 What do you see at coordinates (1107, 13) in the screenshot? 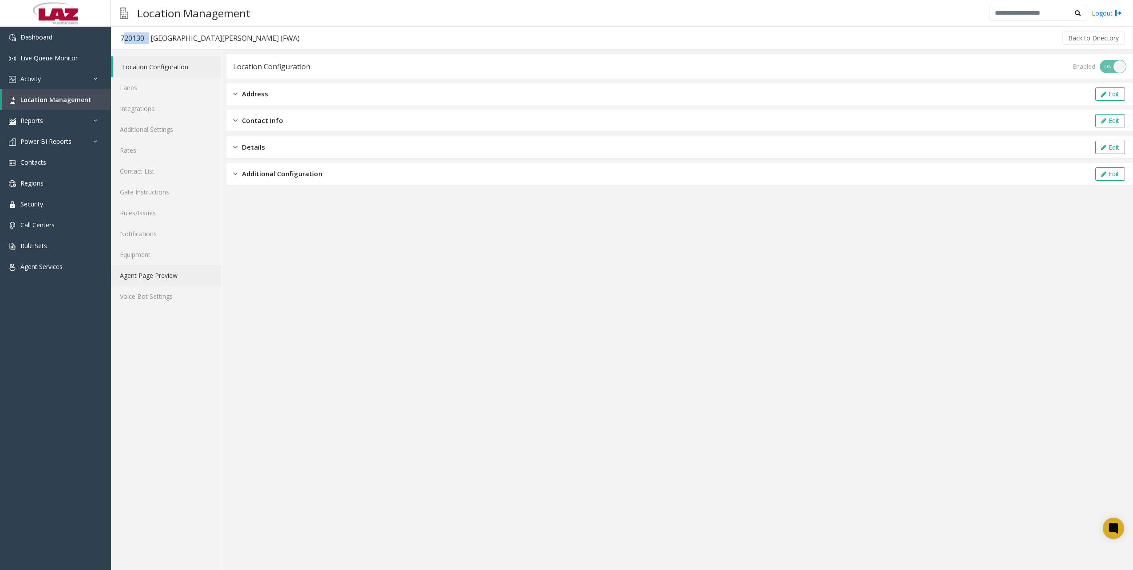
I see `a: Logout` at bounding box center [1107, 13].